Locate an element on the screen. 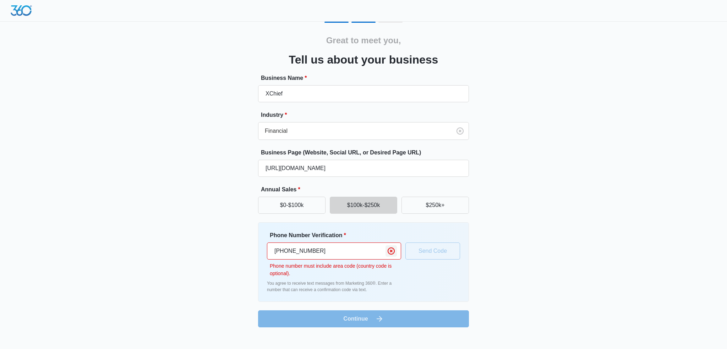 The image size is (727, 349). label: Industry is located at coordinates (367, 115).